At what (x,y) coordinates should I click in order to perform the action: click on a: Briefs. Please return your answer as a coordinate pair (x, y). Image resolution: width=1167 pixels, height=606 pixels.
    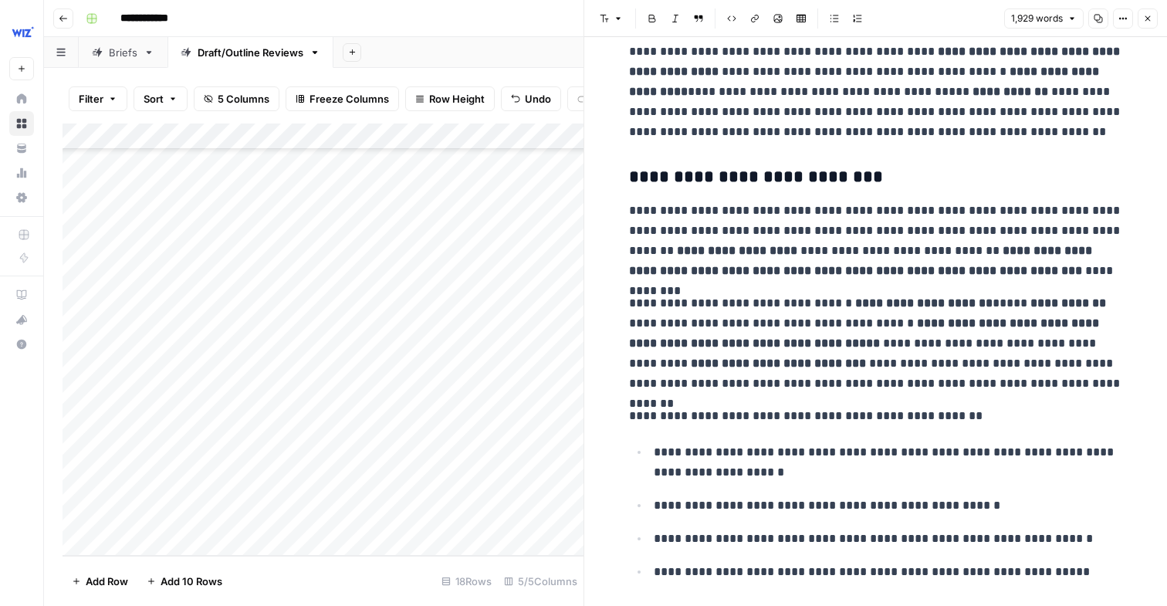
    Looking at the image, I should click on (123, 52).